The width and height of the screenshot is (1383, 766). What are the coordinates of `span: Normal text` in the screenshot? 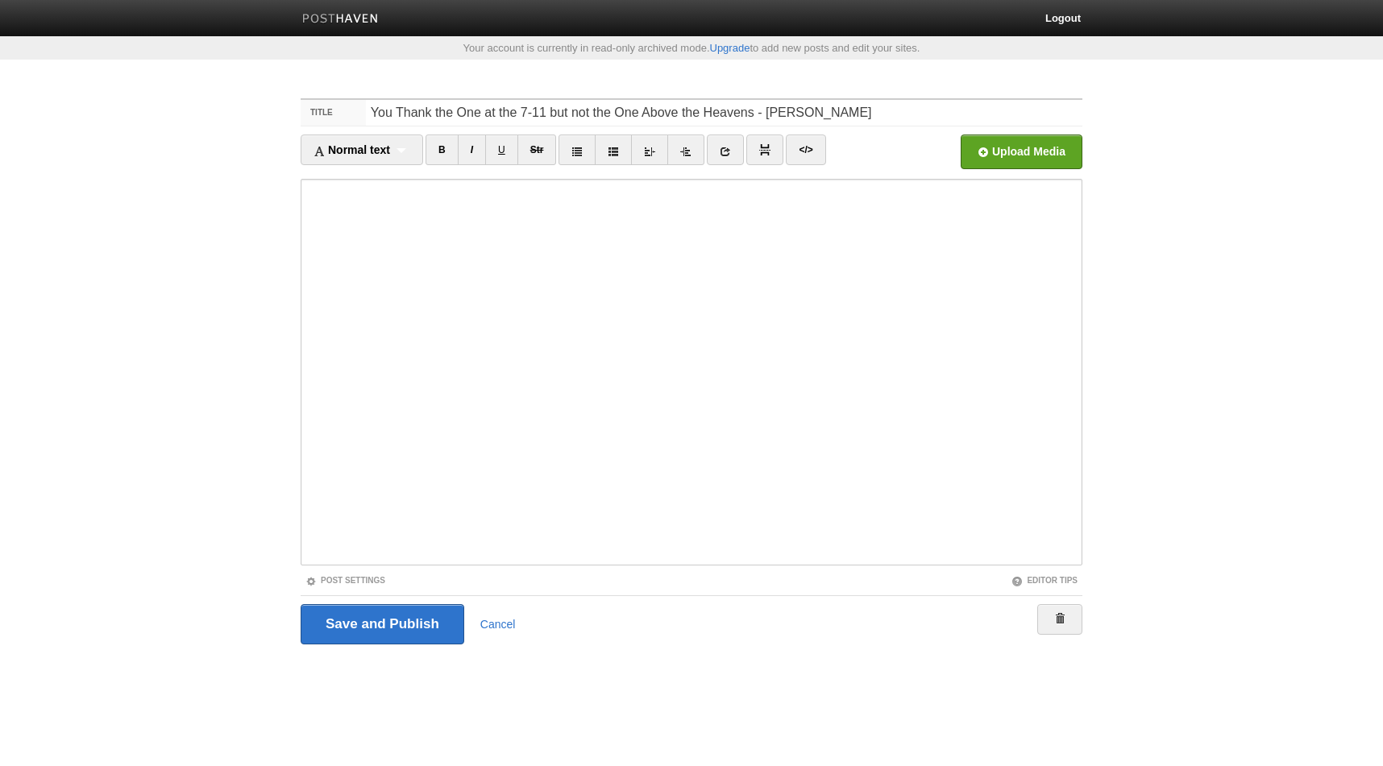 It's located at (351, 150).